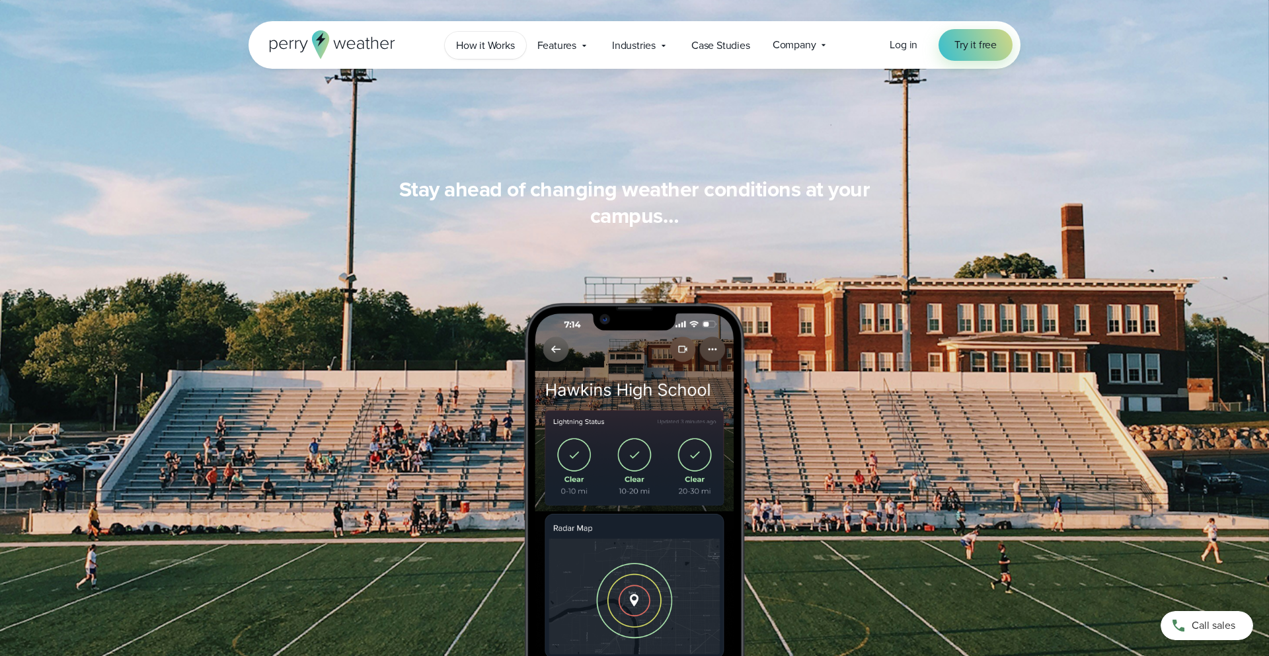 The image size is (1269, 656). I want to click on a: Log in, so click(904, 45).